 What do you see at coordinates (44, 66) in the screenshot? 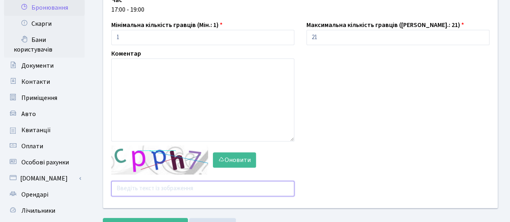
I see `a: Документи` at bounding box center [44, 66].